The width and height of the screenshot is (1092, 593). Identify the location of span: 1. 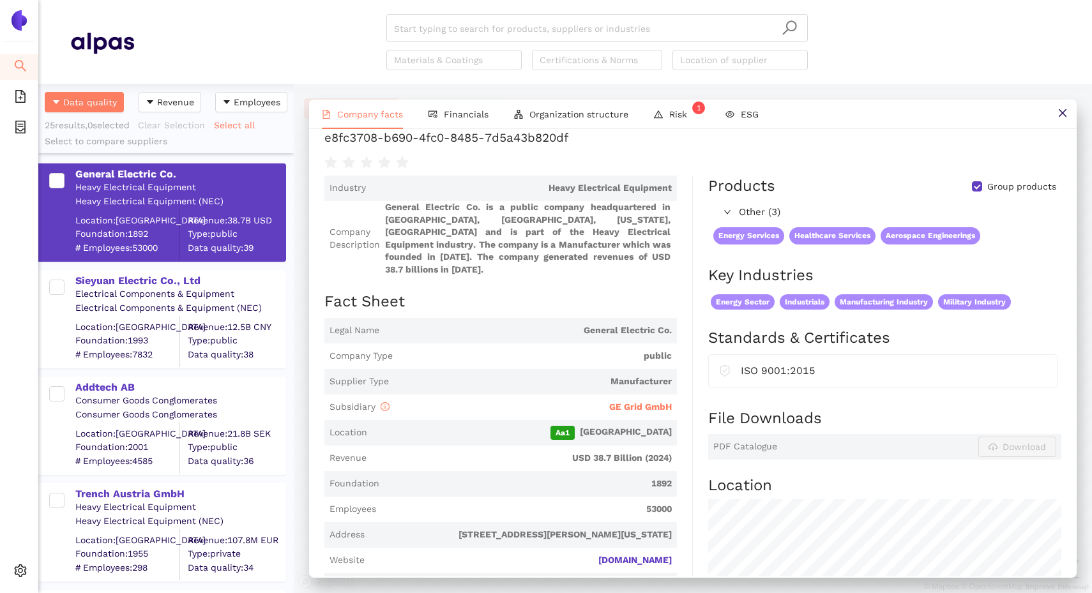
(698, 108).